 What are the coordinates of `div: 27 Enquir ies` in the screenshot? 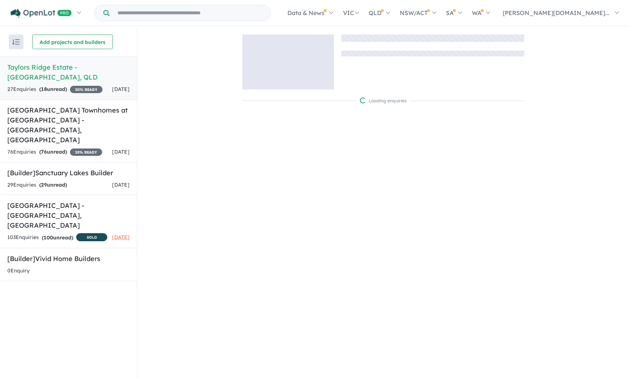 It's located at (55, 89).